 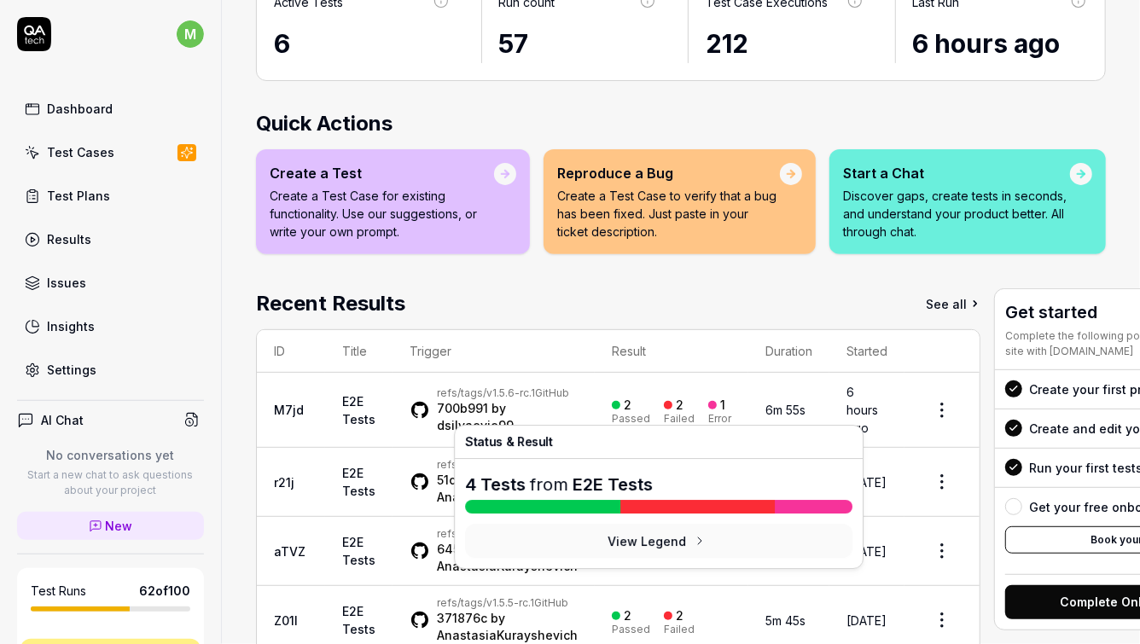 I want to click on button: m, so click(x=190, y=34).